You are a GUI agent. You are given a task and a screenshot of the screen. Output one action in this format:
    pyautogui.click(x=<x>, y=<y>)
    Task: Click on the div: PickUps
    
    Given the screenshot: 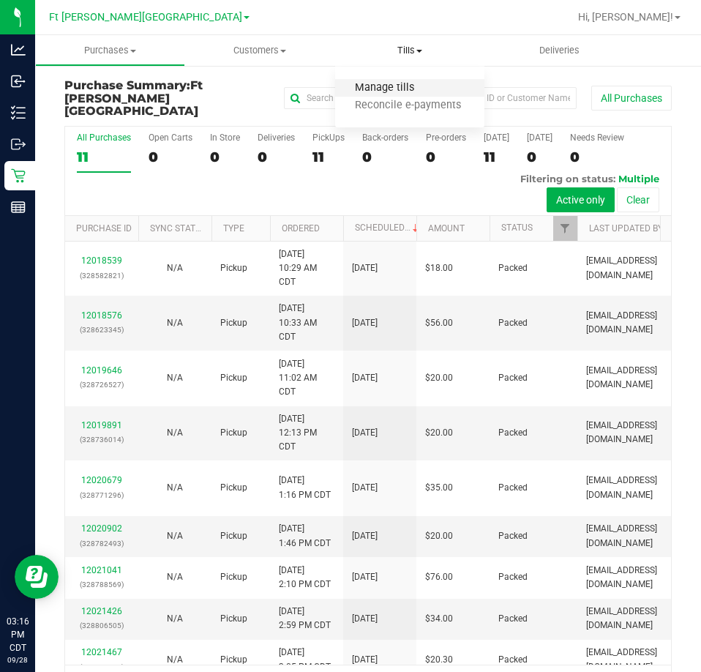 What is the action you would take?
    pyautogui.click(x=328, y=138)
    